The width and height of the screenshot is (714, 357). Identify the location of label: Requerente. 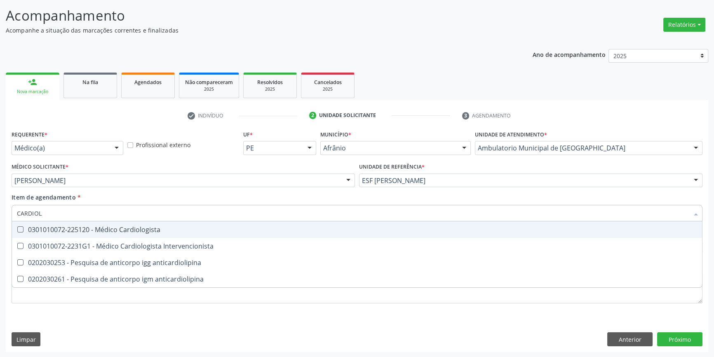
(29, 134).